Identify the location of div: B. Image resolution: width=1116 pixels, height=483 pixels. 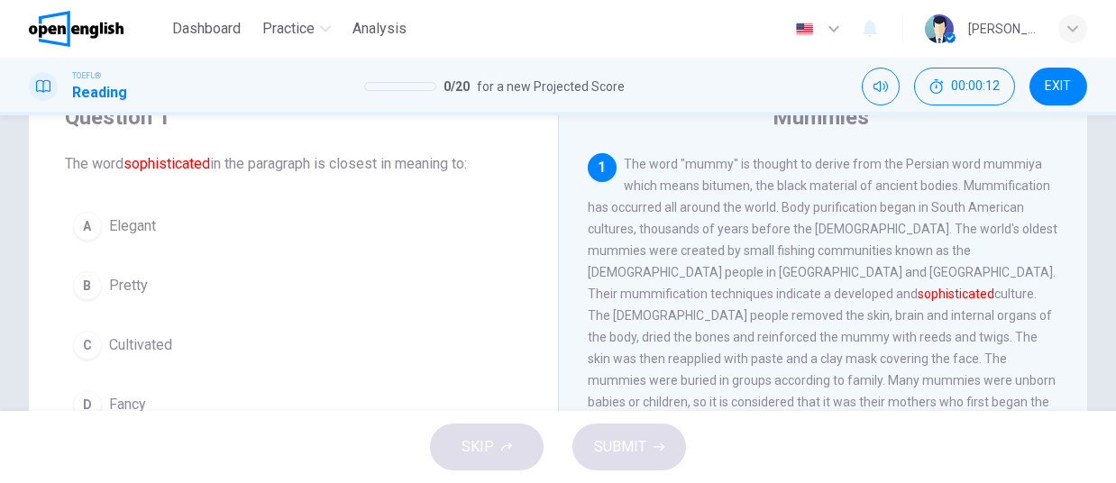
(87, 286).